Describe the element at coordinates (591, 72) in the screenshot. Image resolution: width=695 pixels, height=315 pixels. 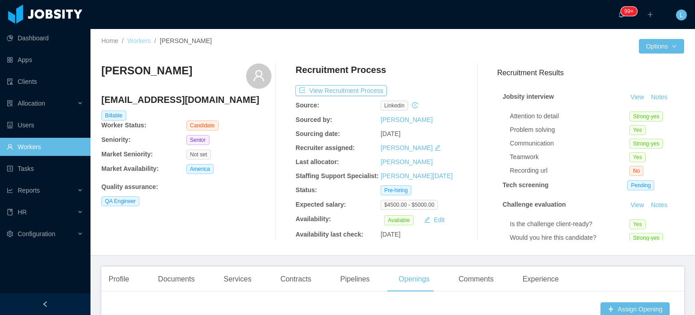
I see `h3: Recruitment Results` at that location.